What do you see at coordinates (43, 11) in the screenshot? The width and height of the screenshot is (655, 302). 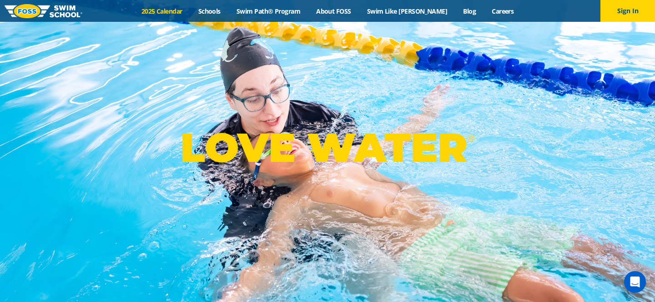 I see `img: FOSS Swim School Logo` at bounding box center [43, 11].